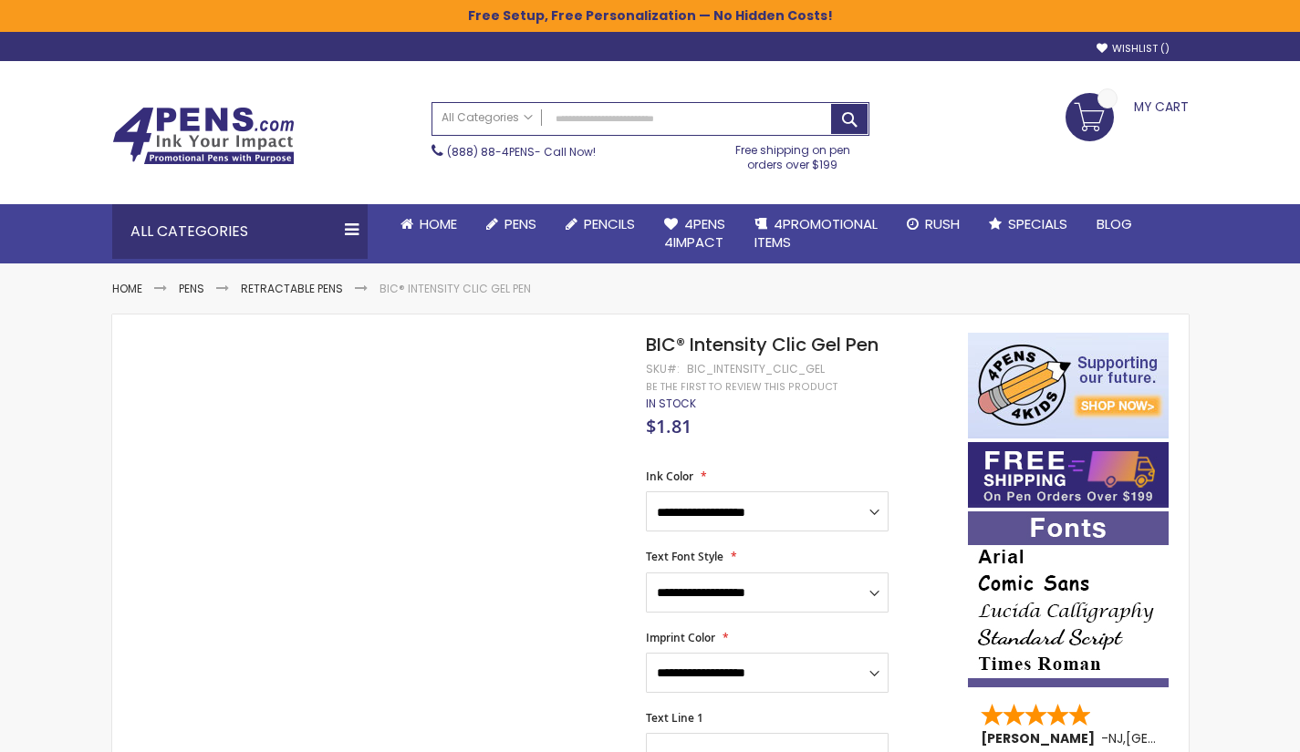 Image resolution: width=1300 pixels, height=752 pixels. Describe the element at coordinates (942, 223) in the screenshot. I see `span: Rush` at that location.